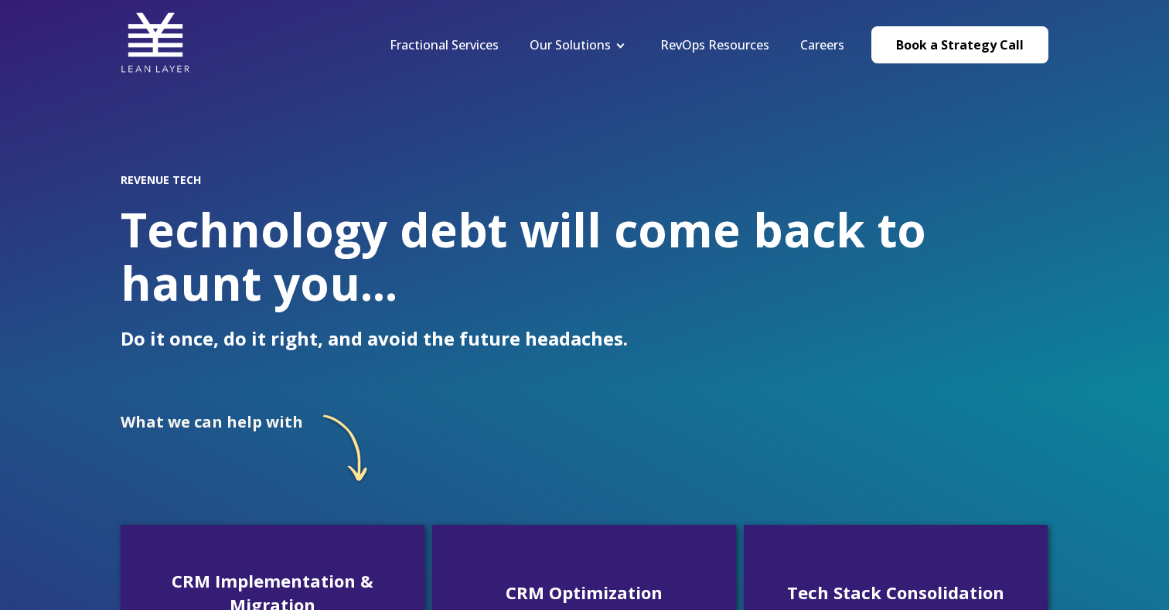 This screenshot has width=1169, height=610. I want to click on a: Fractional Services, so click(444, 45).